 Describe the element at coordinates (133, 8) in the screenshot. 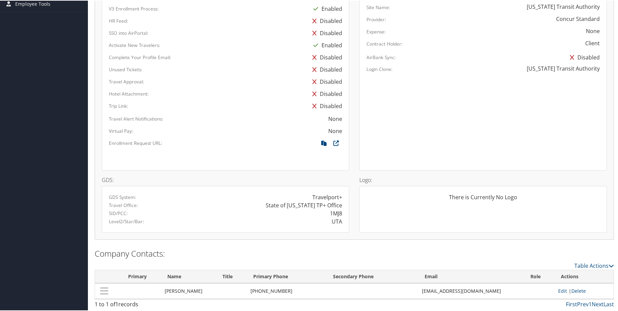

I see `label: V3 Enrollment Process:` at that location.